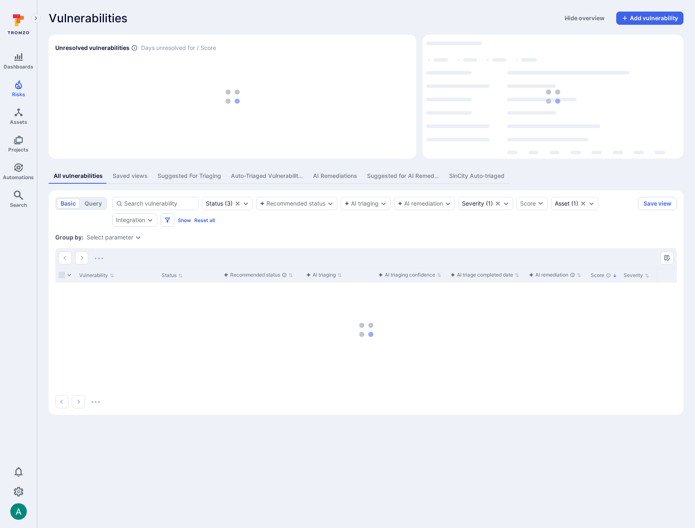 Image resolution: width=695 pixels, height=528 pixels. I want to click on h2: Unresolved vulnerabilities, so click(92, 48).